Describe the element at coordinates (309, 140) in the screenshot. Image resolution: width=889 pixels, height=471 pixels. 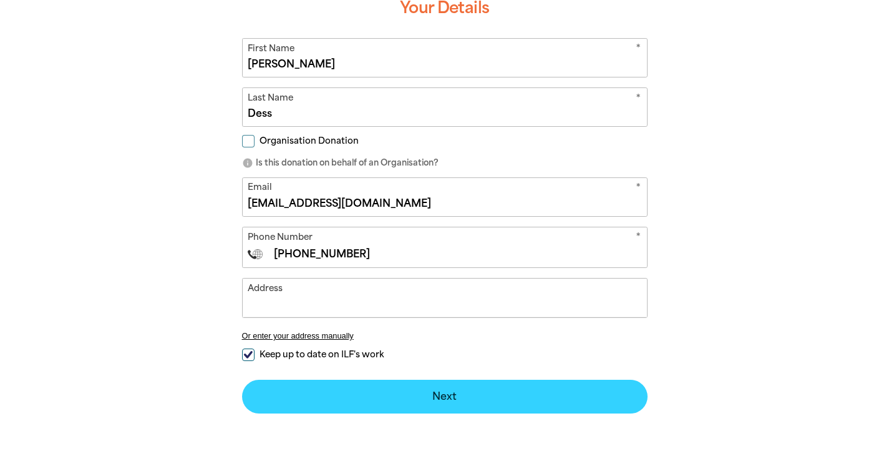
I see `span: Organisation Donation` at that location.